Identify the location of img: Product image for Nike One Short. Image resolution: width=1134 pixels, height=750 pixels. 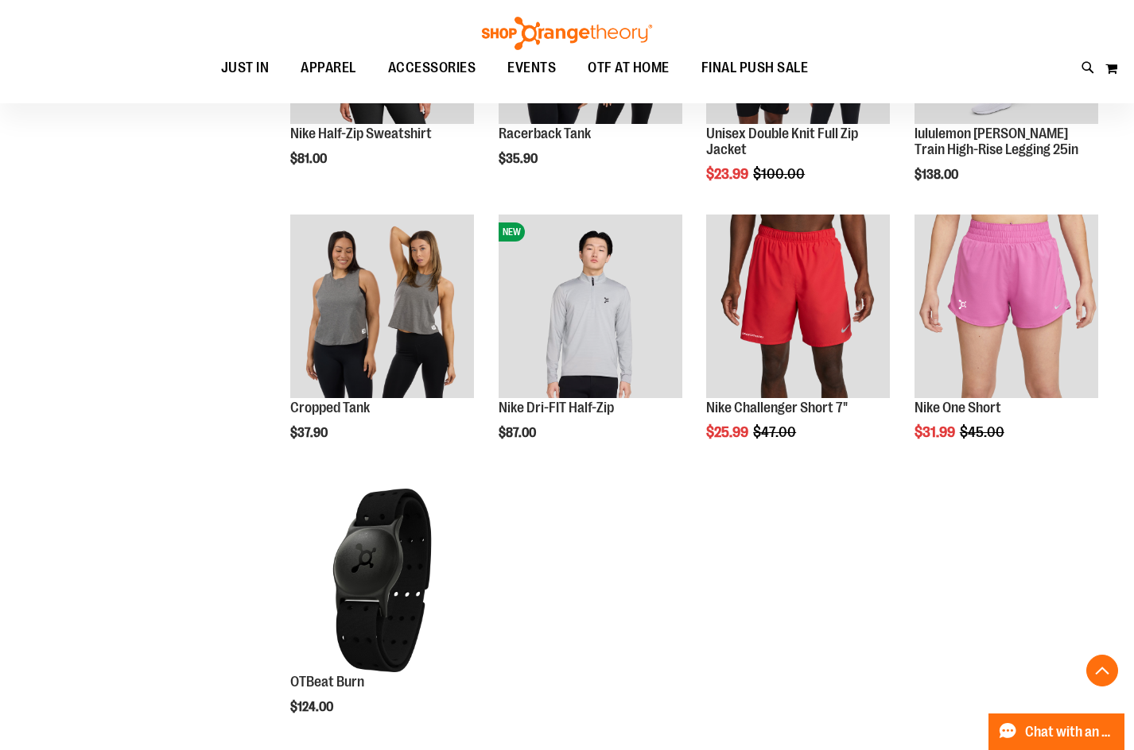
(1006, 306).